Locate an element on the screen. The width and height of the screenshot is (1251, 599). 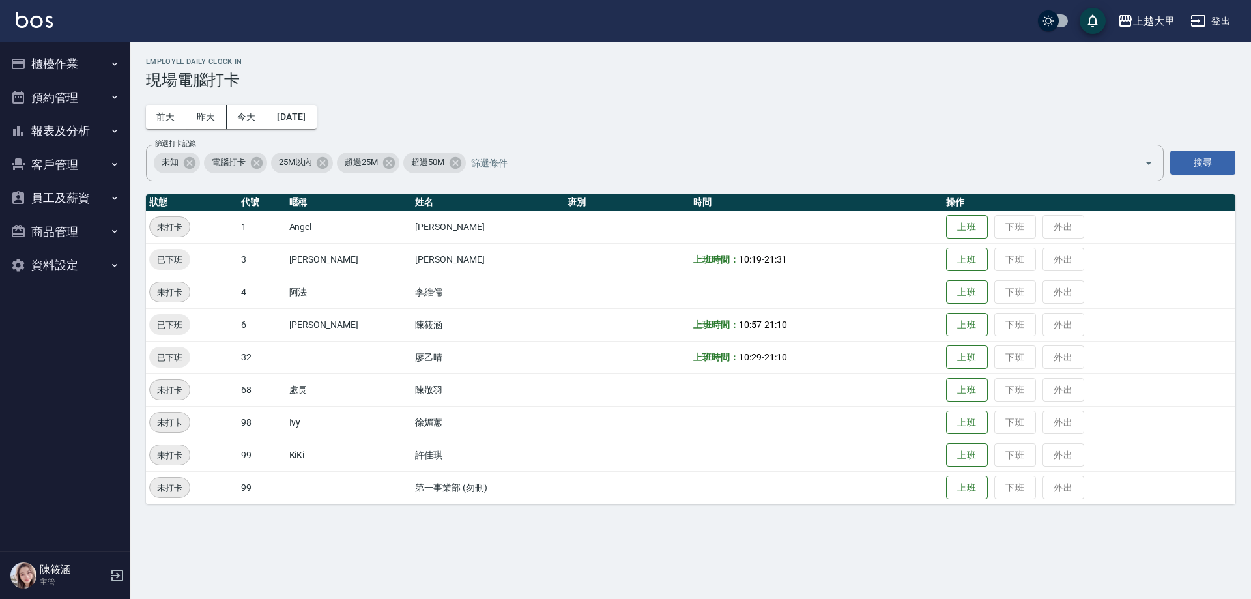
button: 登出 is located at coordinates (1210, 21).